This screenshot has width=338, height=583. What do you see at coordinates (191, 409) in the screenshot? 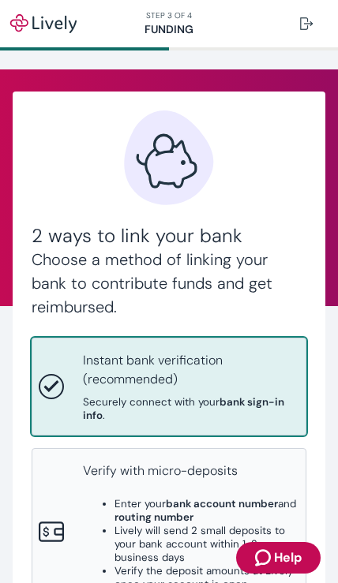
I see `span: Securely connect with your .` at bounding box center [191, 409].